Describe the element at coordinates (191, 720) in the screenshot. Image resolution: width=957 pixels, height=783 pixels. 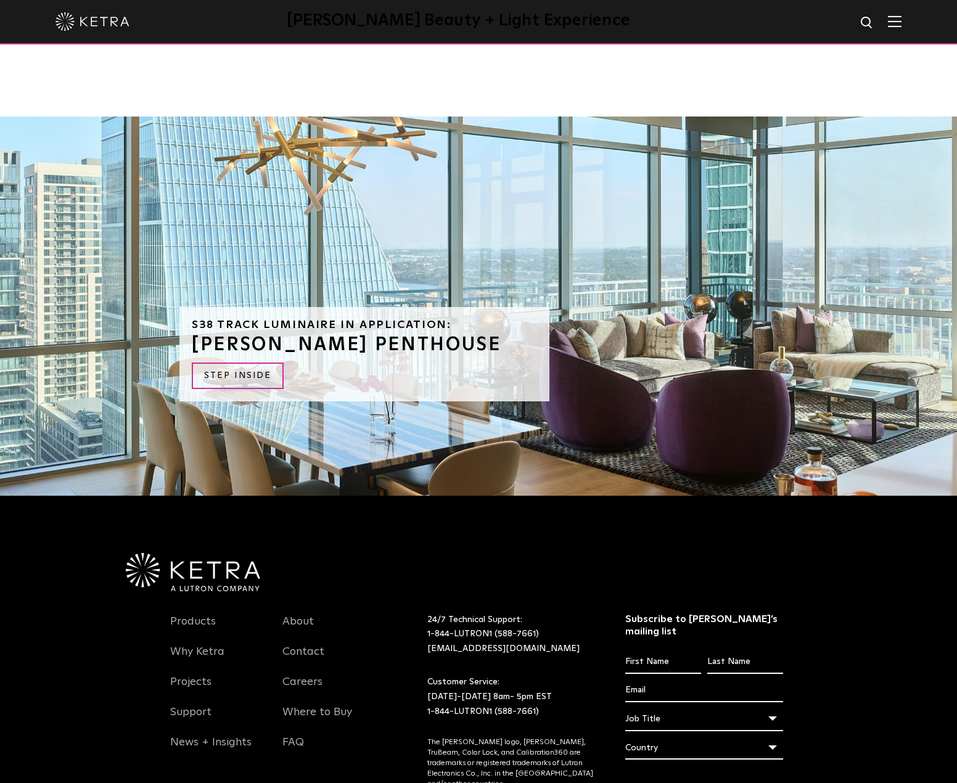
I see `a: Support` at that location.